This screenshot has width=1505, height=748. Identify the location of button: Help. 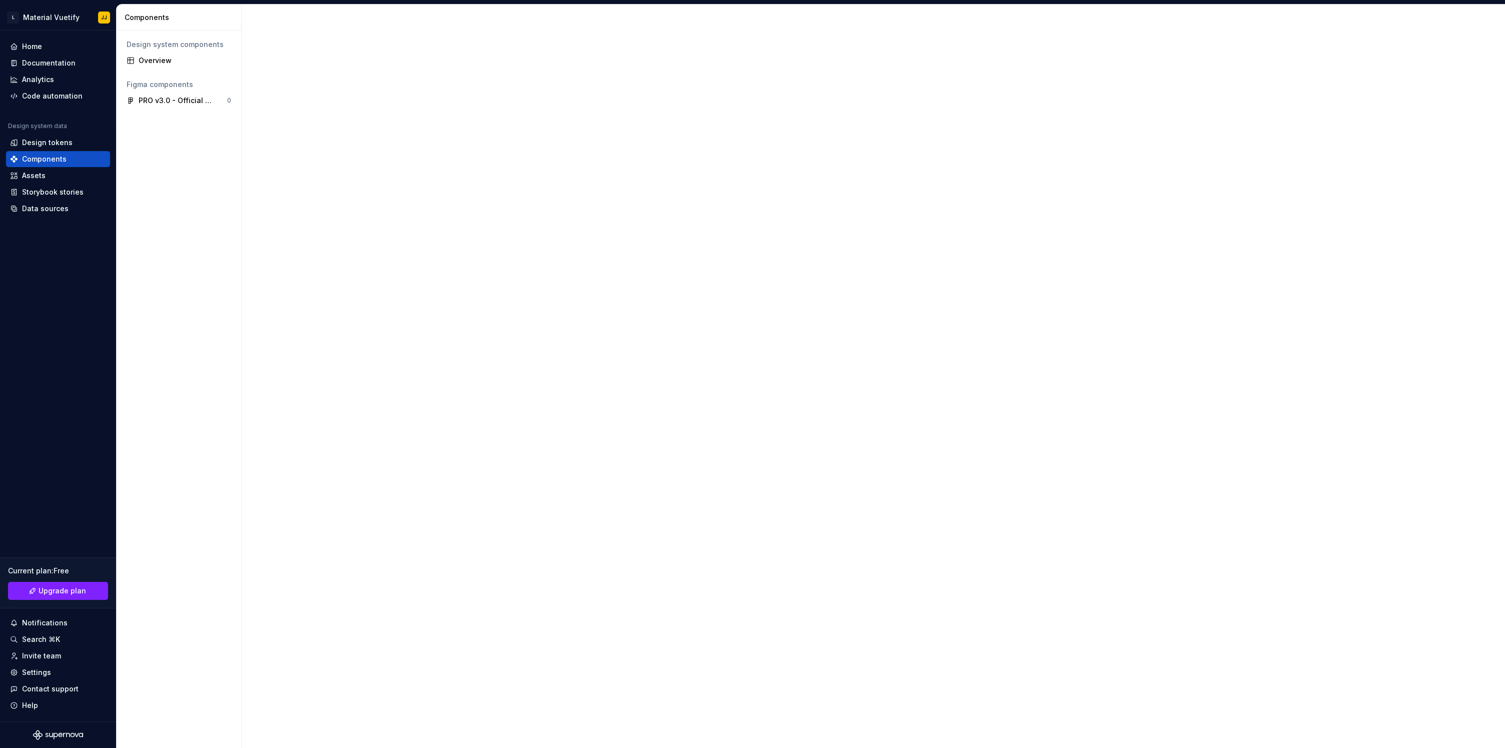
(58, 705).